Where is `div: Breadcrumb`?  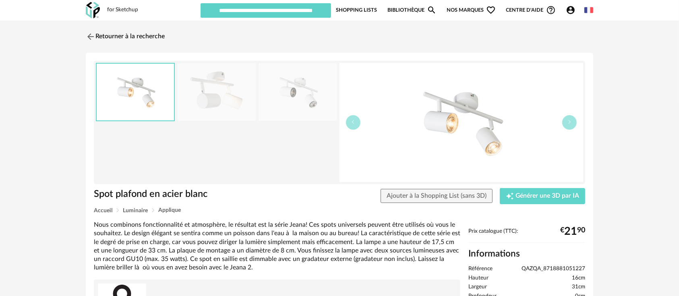 div: Breadcrumb is located at coordinates (339, 210).